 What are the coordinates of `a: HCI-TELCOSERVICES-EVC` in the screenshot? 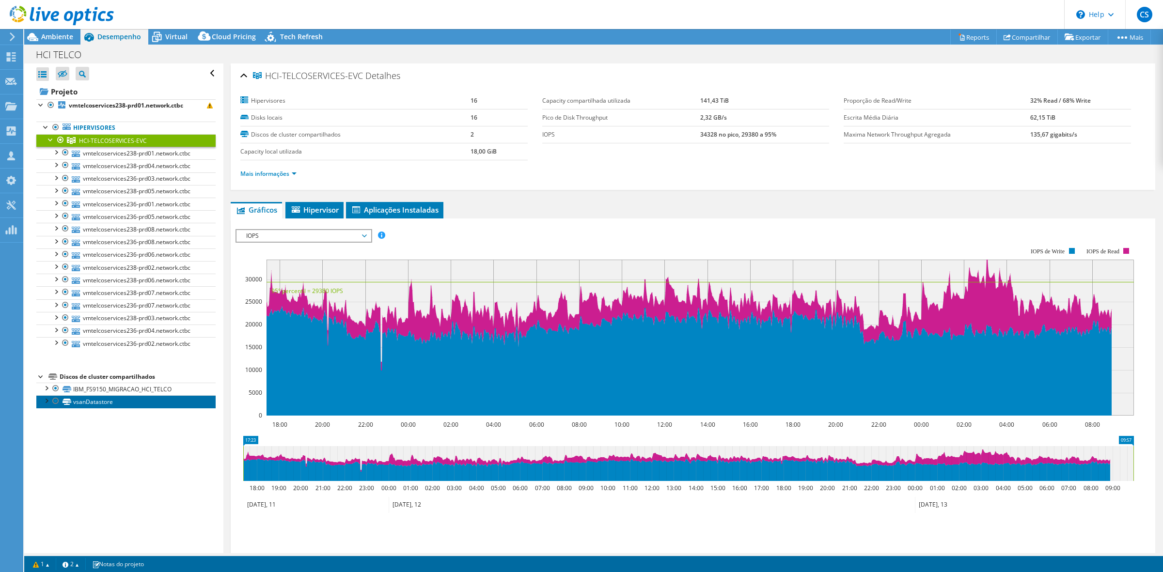 It's located at (126, 141).